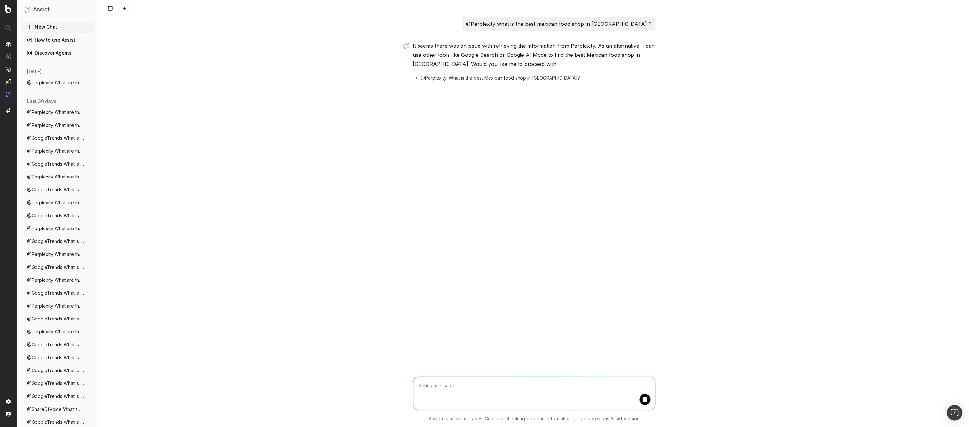  What do you see at coordinates (8, 9) in the screenshot?
I see `img: Botify logo` at bounding box center [8, 9].